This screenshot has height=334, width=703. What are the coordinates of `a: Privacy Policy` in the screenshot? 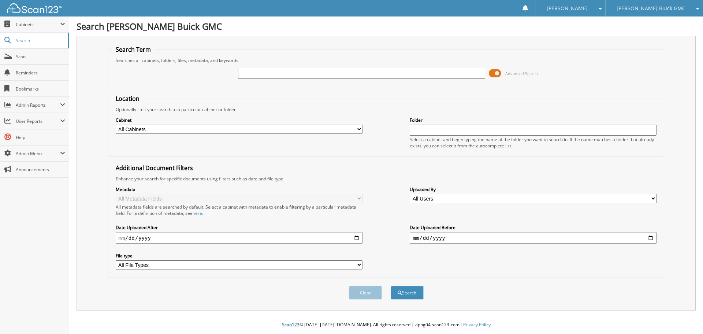 It's located at (477, 324).